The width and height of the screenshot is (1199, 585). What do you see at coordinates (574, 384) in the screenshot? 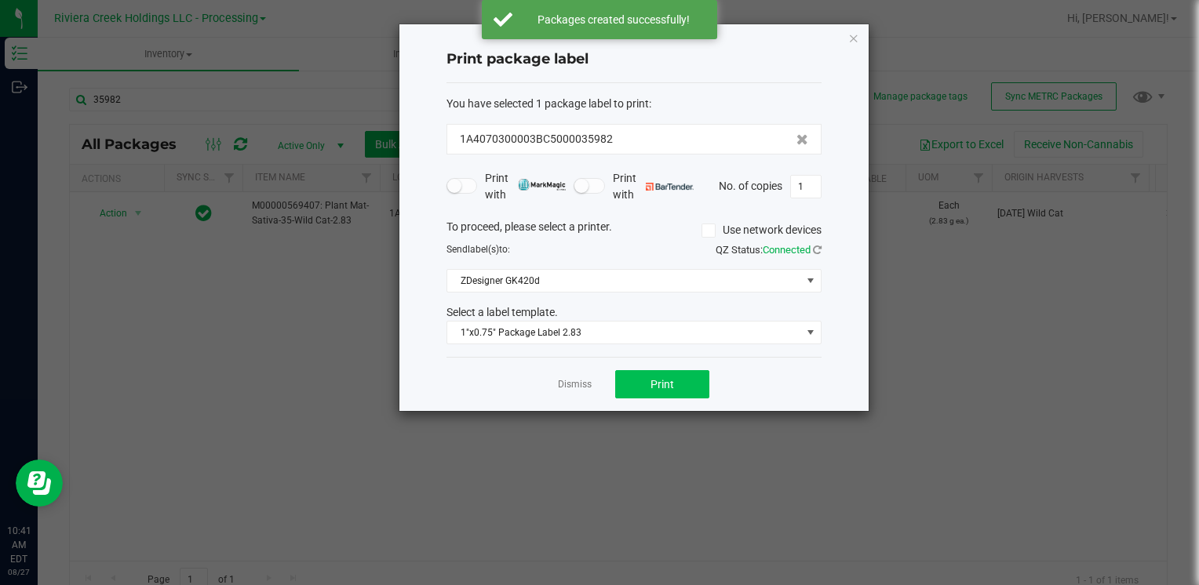
I see `a: Dismiss` at bounding box center [574, 384].